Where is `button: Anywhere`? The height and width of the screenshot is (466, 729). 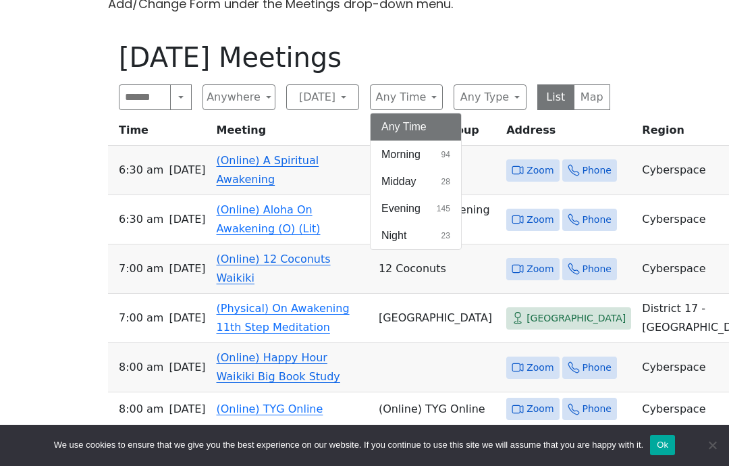
button: Anywhere is located at coordinates (239, 97).